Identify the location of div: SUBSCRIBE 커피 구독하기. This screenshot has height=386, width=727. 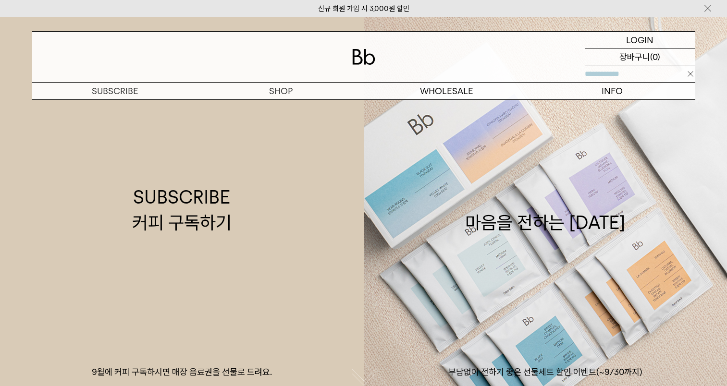
(182, 210).